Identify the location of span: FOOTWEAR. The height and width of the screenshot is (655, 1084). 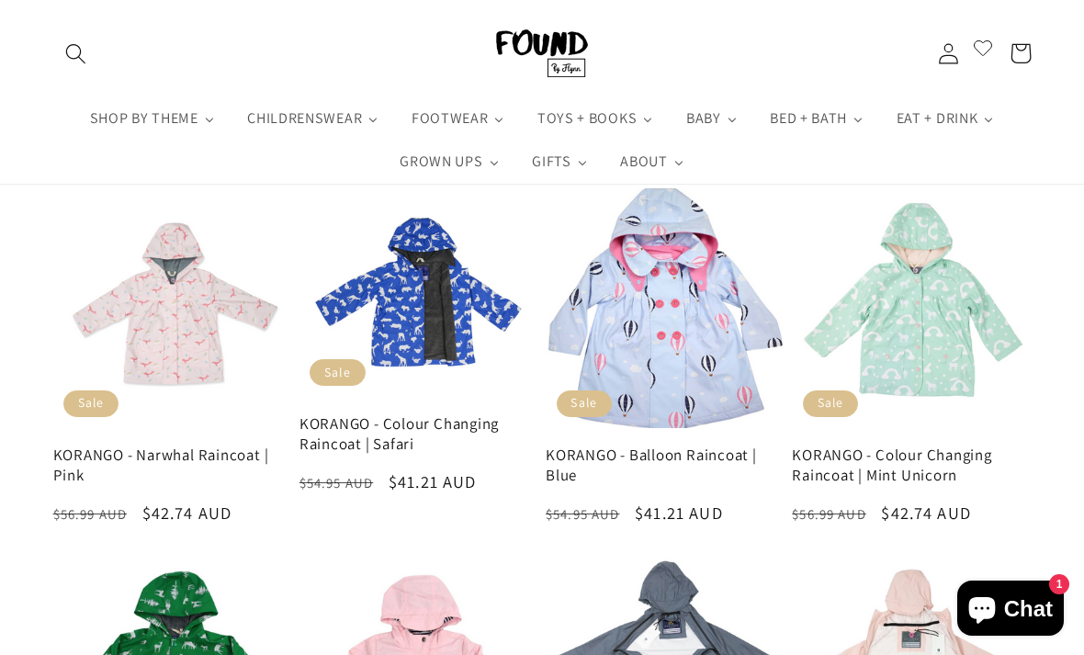
(449, 118).